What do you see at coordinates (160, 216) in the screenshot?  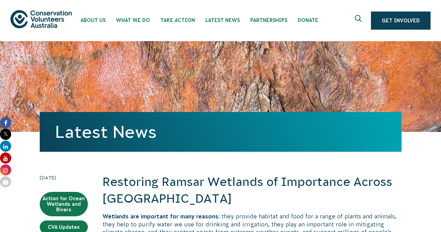 I see `b: Wetlands are important for many reasons` at bounding box center [160, 216].